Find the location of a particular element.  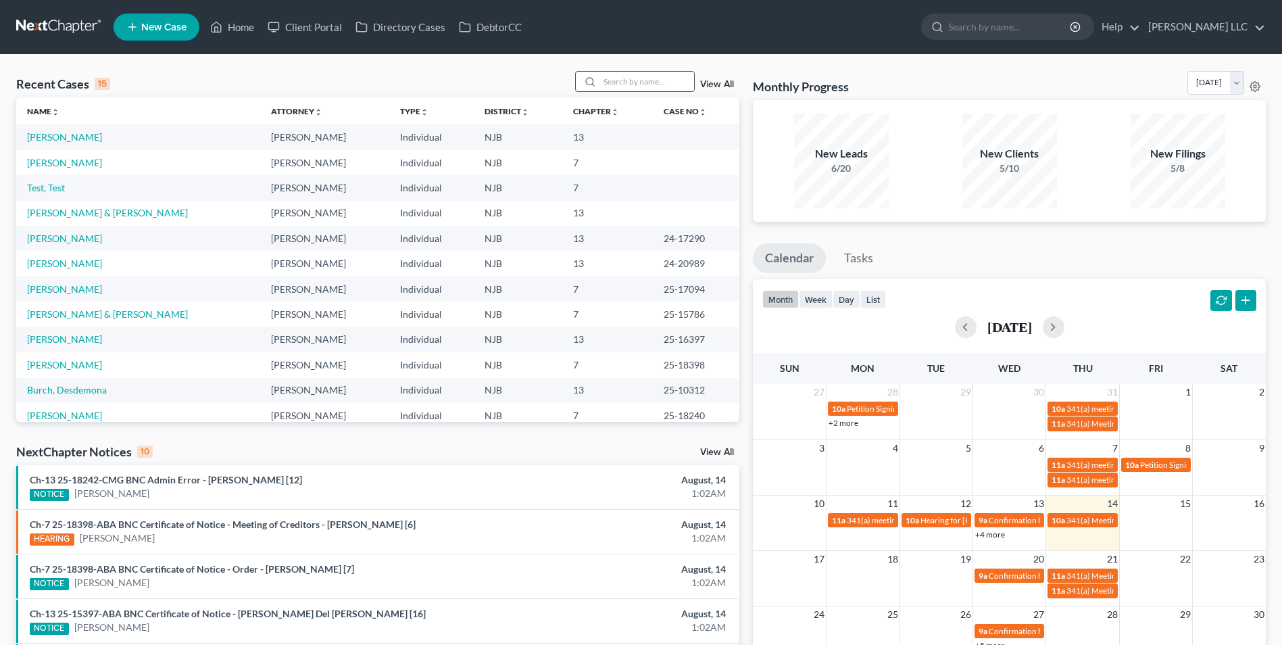

a: DebtorCC is located at coordinates (490, 27).